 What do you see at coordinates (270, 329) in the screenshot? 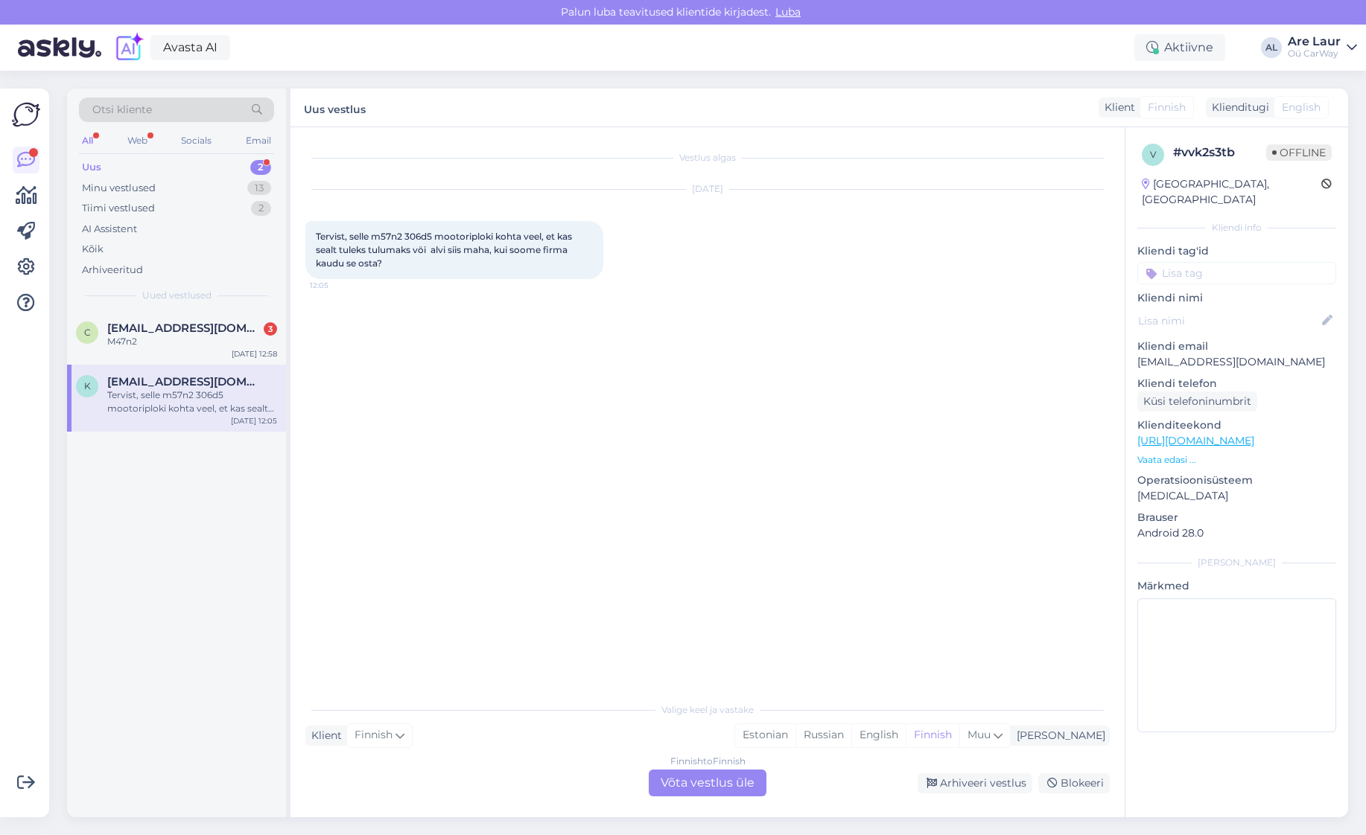
I see `div: 3` at bounding box center [270, 329].